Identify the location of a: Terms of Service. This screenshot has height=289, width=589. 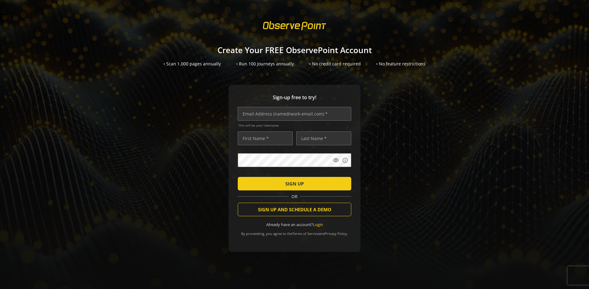
(306, 233).